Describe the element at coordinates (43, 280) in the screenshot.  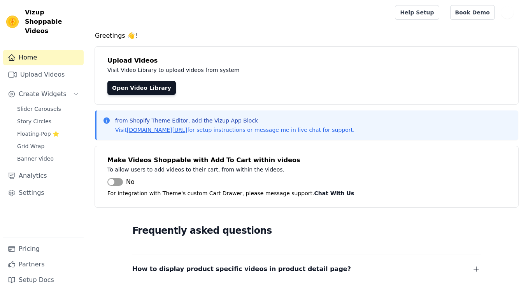
I see `a: Setup Docs` at that location.